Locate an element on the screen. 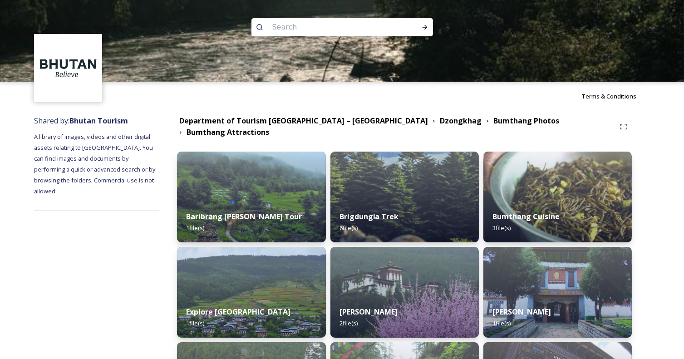  img: Ura1.jpg is located at coordinates (251, 292).